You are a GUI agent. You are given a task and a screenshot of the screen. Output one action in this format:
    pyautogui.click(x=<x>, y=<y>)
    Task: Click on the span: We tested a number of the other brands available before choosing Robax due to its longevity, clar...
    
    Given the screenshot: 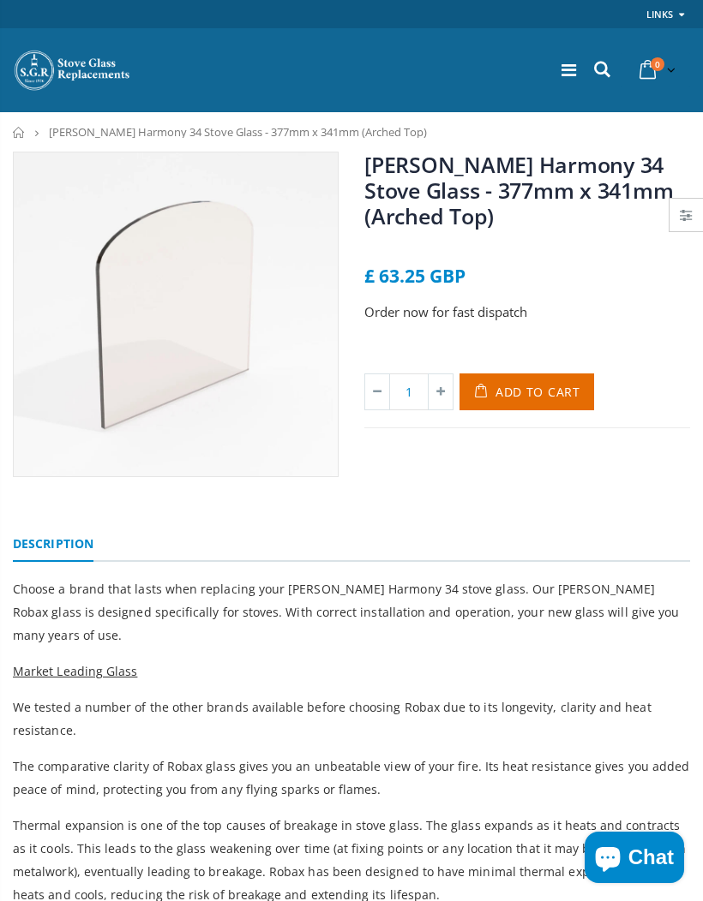 What is the action you would take?
    pyautogui.click(x=332, y=719)
    